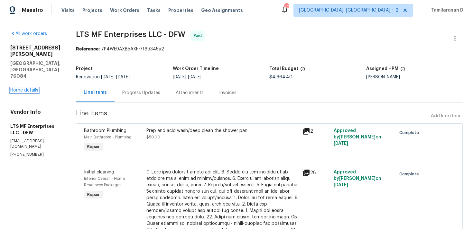 The height and width of the screenshot is (229, 473). Describe the element at coordinates (222, 10) in the screenshot. I see `span: Geo Assignments` at that location.